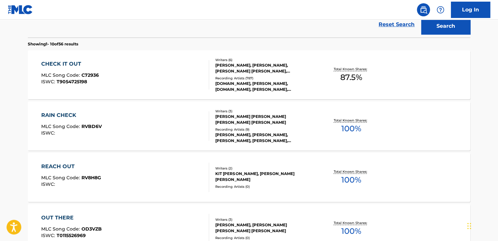  Describe the element at coordinates (90, 75) in the screenshot. I see `span: C72936` at that location.